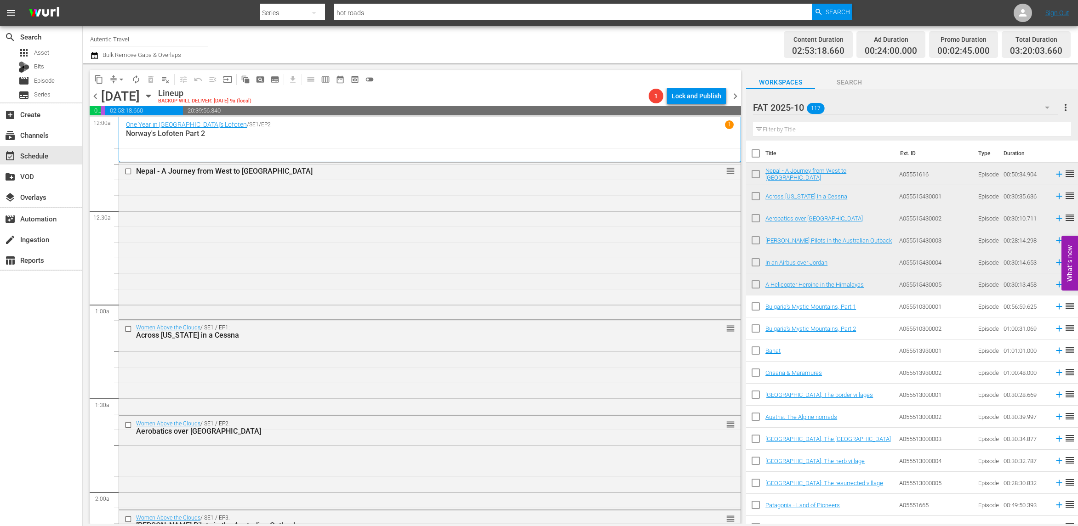  What do you see at coordinates (933, 153) in the screenshot?
I see `th: Ext. ID` at bounding box center [933, 153].